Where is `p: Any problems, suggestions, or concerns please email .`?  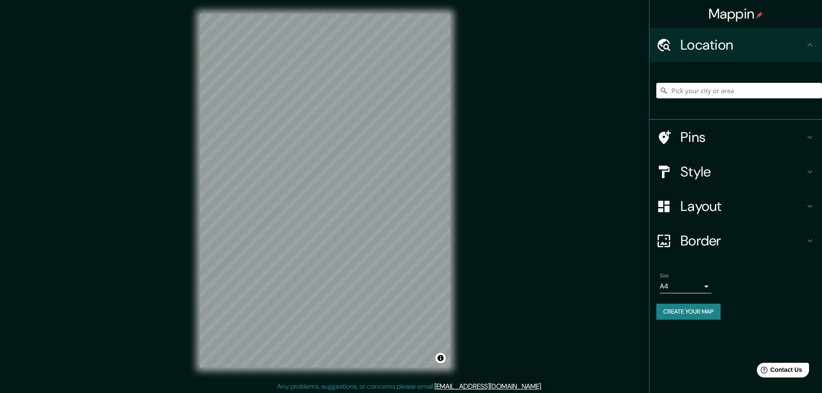
p: Any problems, suggestions, or concerns please email . is located at coordinates (409, 387).